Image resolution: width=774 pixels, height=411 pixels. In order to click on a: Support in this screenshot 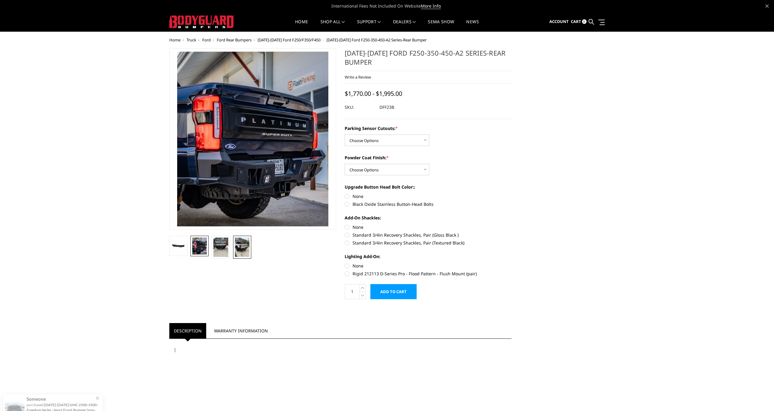, I will do `click(369, 25)`.